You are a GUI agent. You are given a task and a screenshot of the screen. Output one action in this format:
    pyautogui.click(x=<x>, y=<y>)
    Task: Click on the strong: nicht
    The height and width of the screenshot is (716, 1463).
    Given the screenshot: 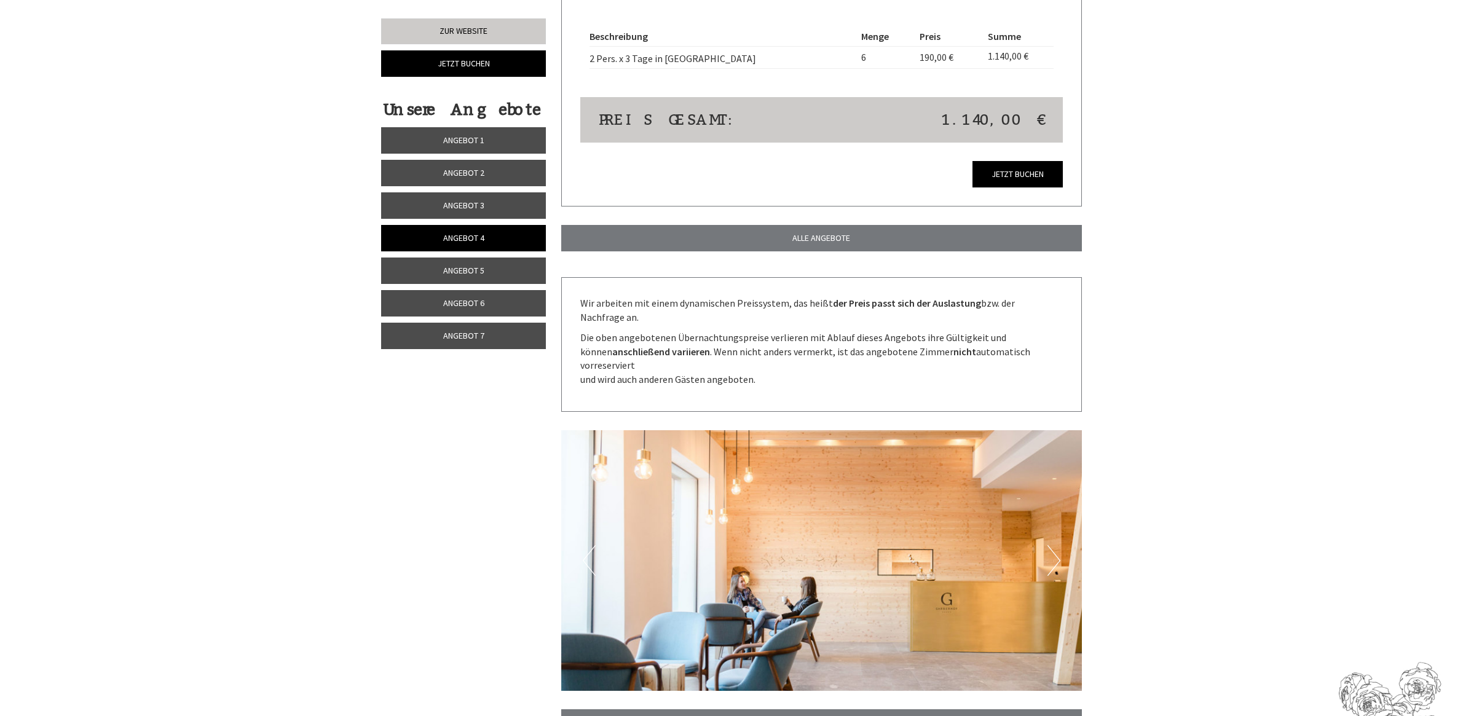 What is the action you would take?
    pyautogui.click(x=964, y=352)
    